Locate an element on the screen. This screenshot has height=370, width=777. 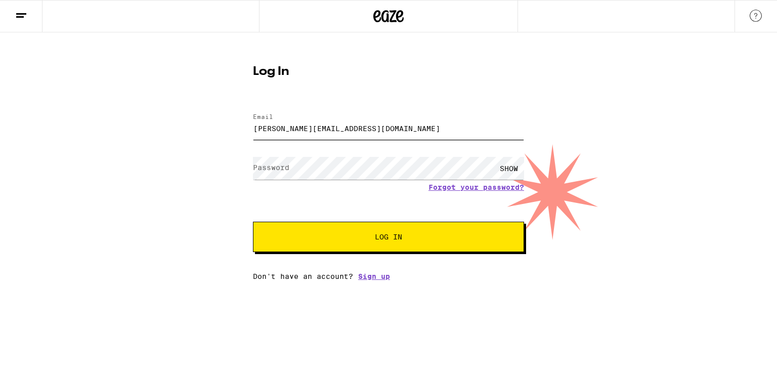
button: Log In is located at coordinates (388, 237).